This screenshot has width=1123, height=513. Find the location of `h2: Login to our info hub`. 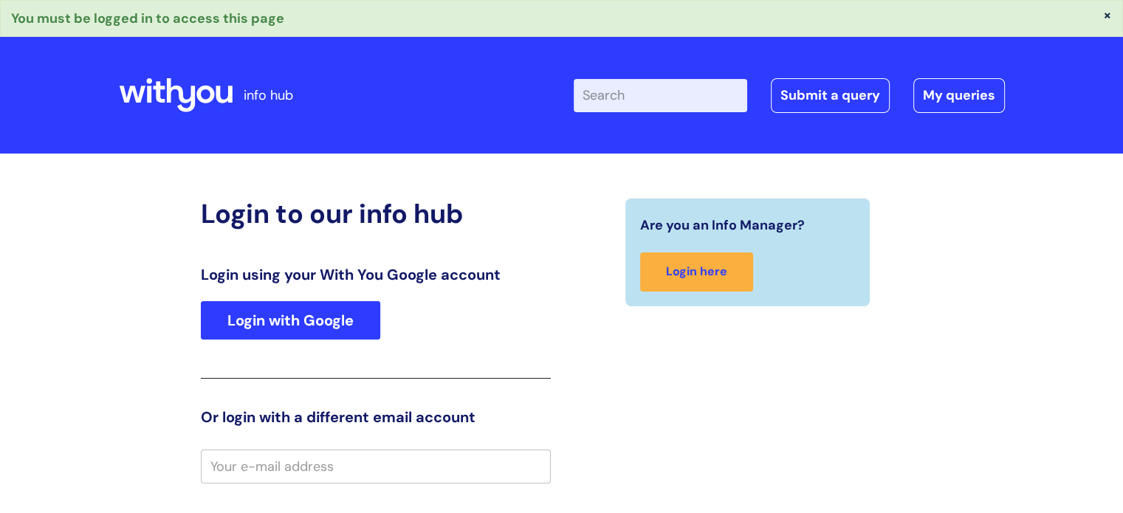

h2: Login to our info hub is located at coordinates (376, 213).